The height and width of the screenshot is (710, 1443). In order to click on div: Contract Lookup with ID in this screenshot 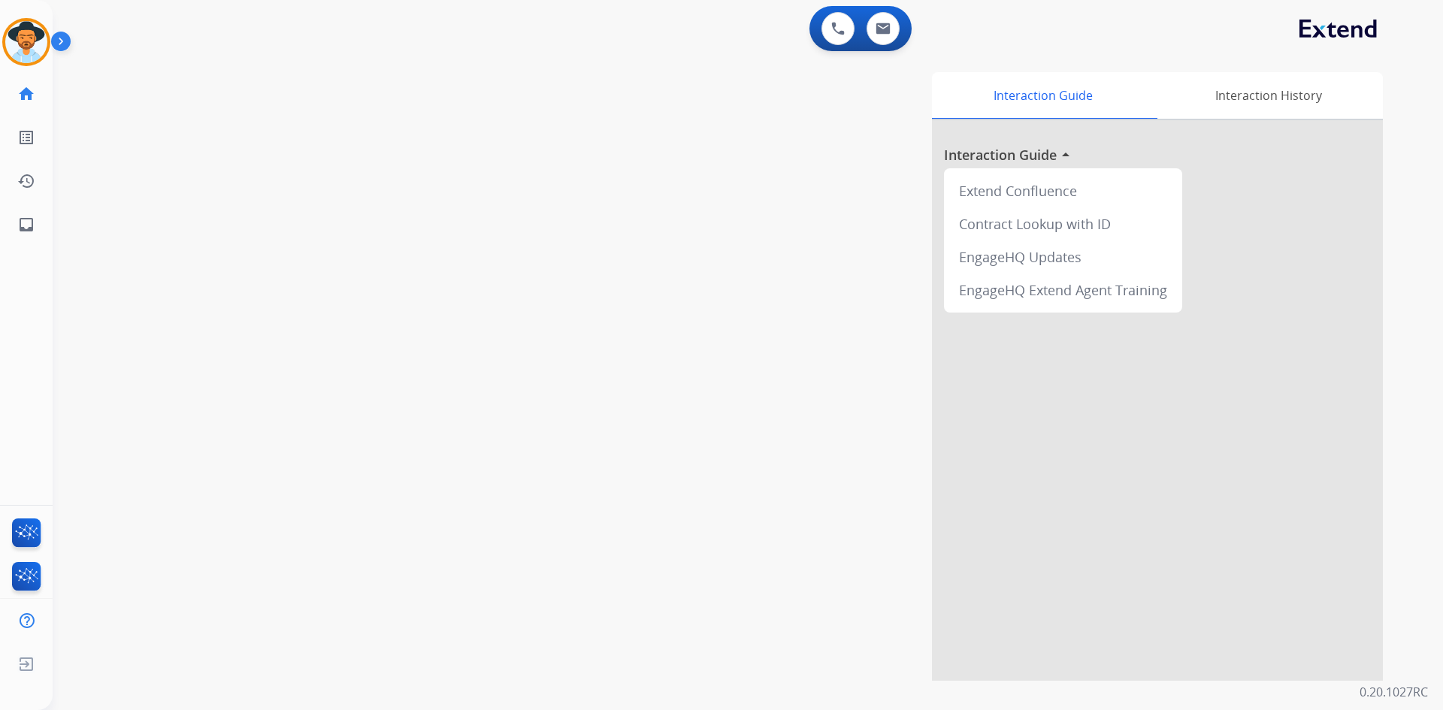, I will do `click(1063, 224)`.